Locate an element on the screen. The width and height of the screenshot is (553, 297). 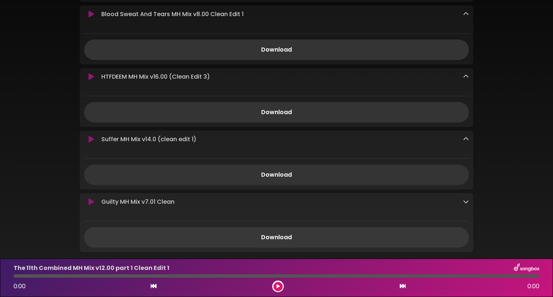
p: Suffer MH Mix v14.0 (clean edit 1) is located at coordinates (149, 139).